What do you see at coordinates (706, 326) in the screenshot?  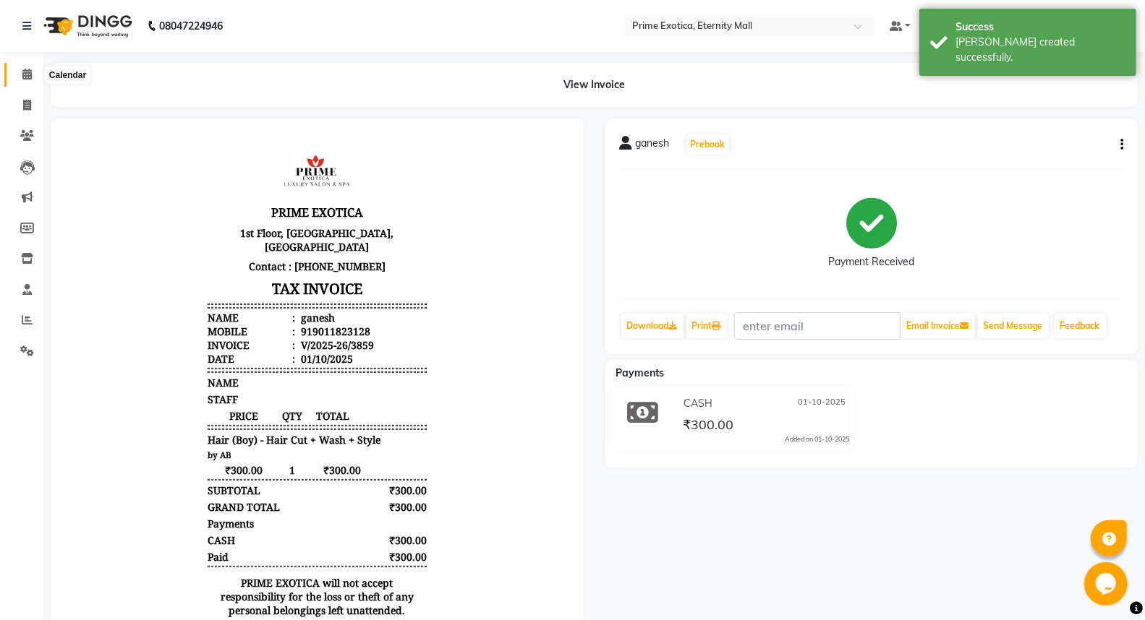 I see `a: Print` at bounding box center [706, 326].